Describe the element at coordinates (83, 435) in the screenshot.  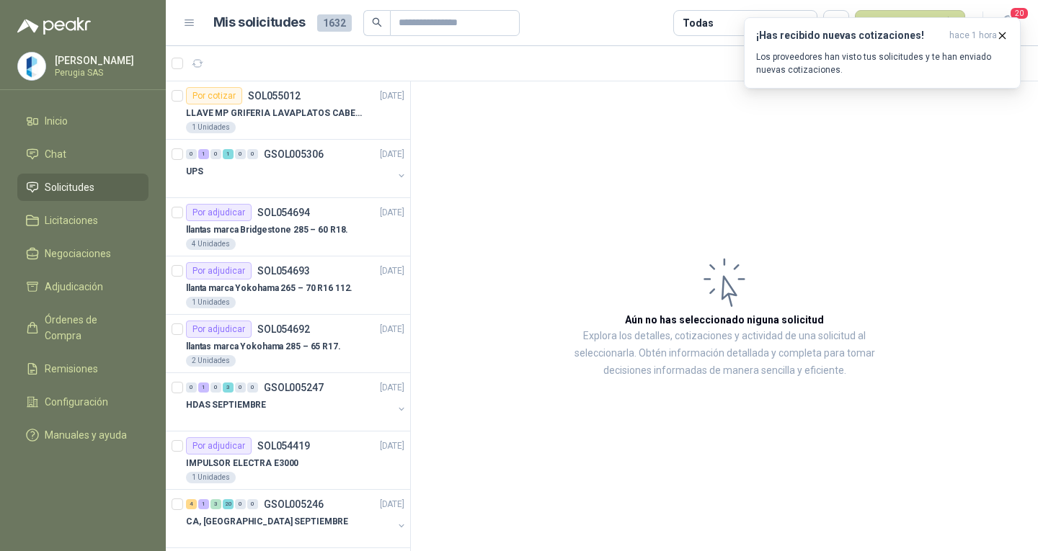
I see `a: Manuales y ayuda` at that location.